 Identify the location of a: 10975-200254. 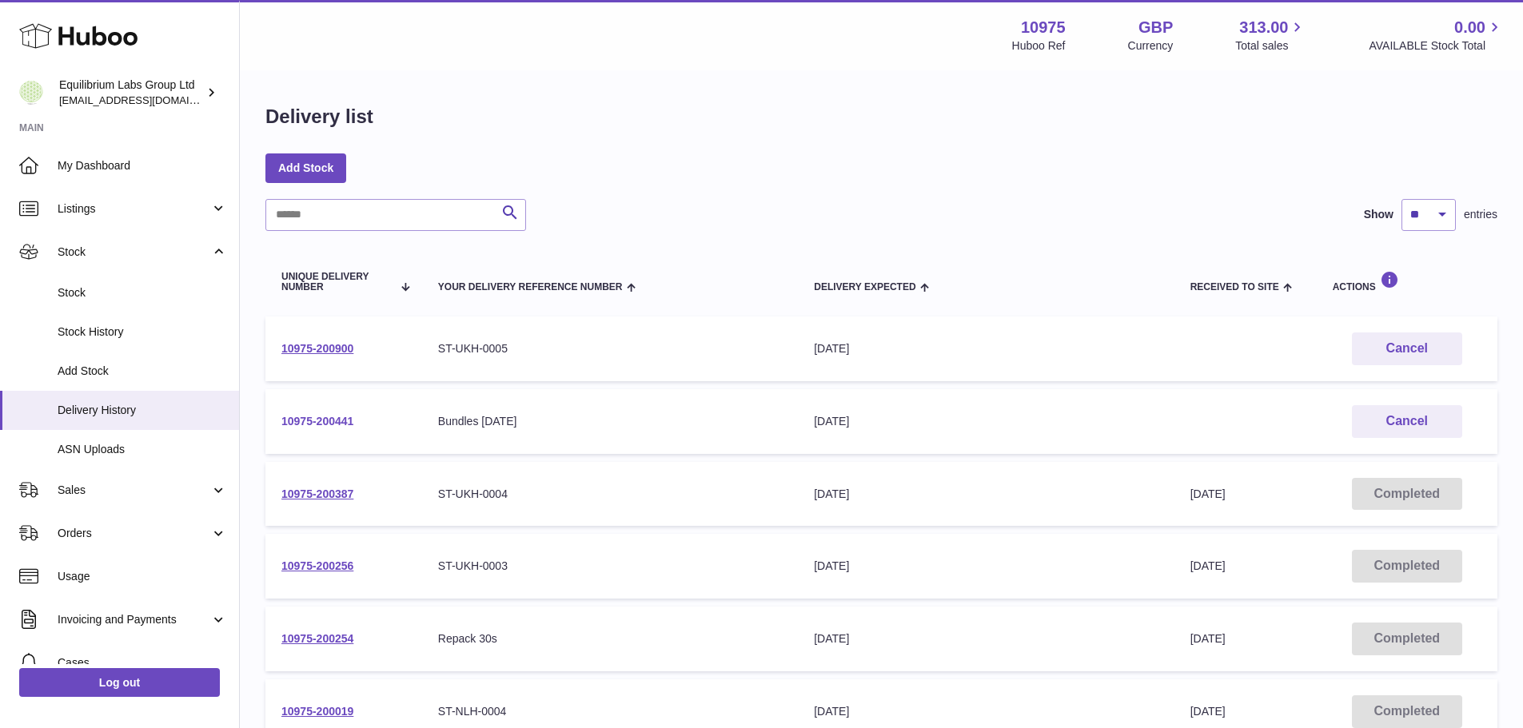
(317, 639).